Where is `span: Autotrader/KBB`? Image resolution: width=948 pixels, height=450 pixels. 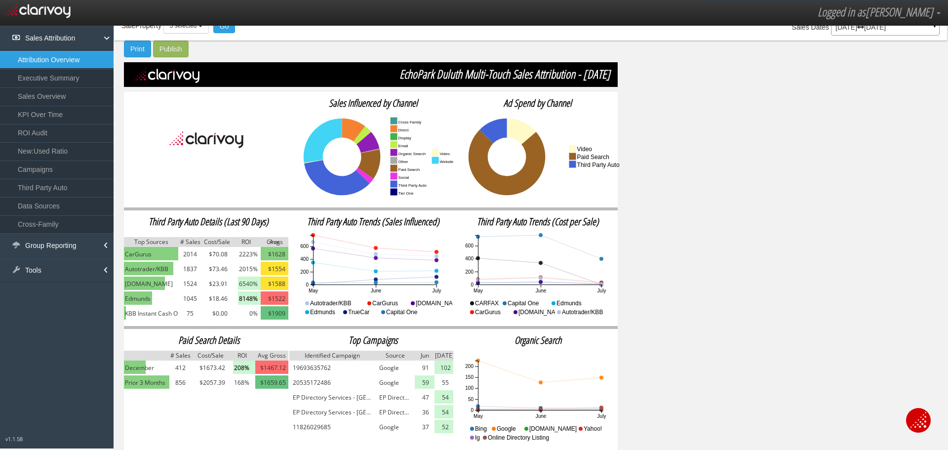
span: Autotrader/KBB is located at coordinates (147, 269).